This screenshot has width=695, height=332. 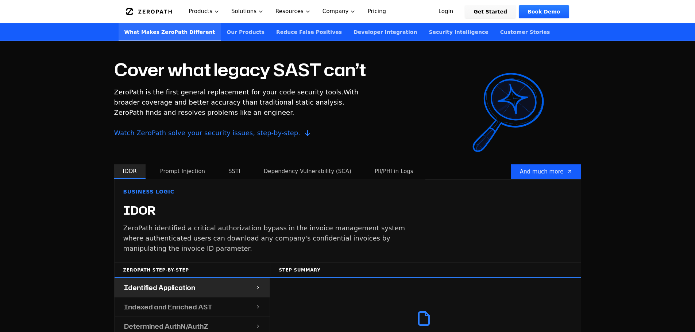 I want to click on a: Developer Integration, so click(x=385, y=32).